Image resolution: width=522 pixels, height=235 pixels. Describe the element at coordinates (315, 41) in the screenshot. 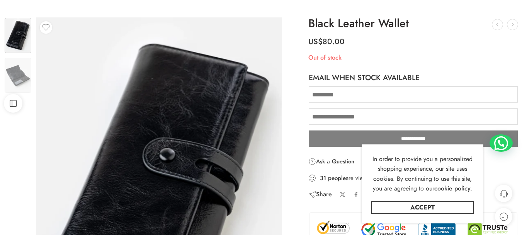

I see `span: US$` at that location.